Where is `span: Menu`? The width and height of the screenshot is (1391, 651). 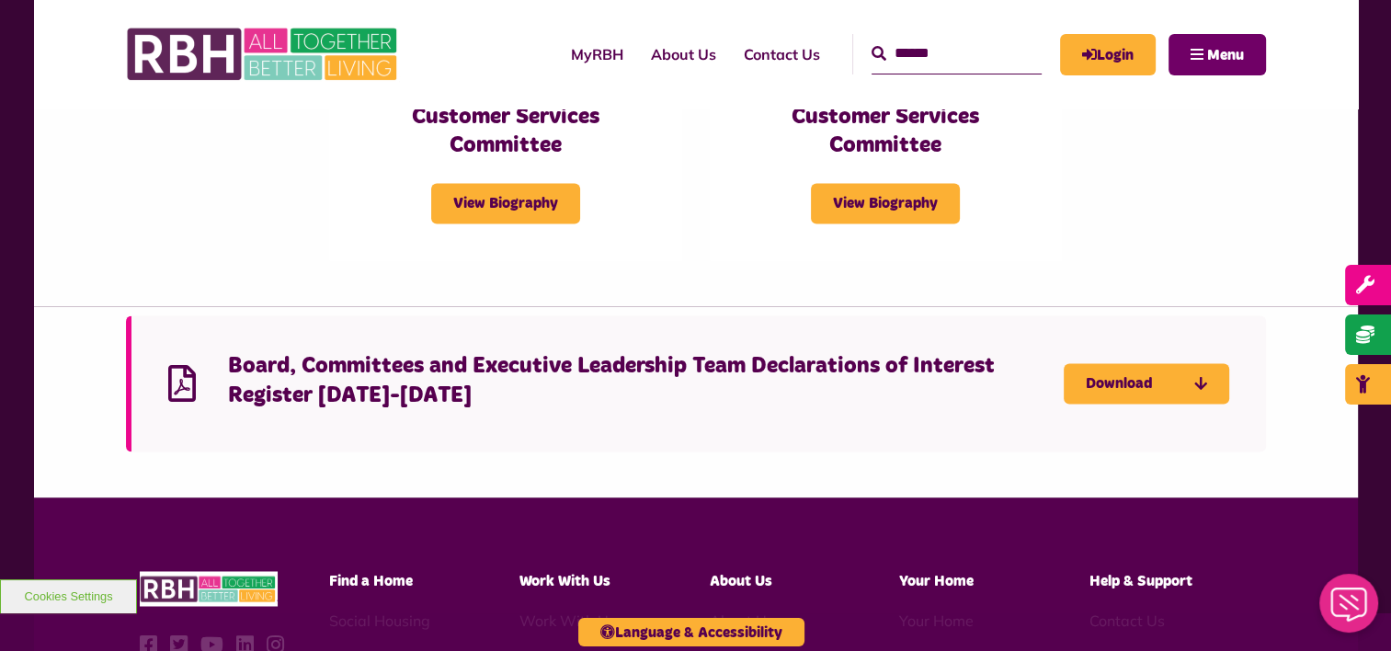
span: Menu is located at coordinates (1225, 55).